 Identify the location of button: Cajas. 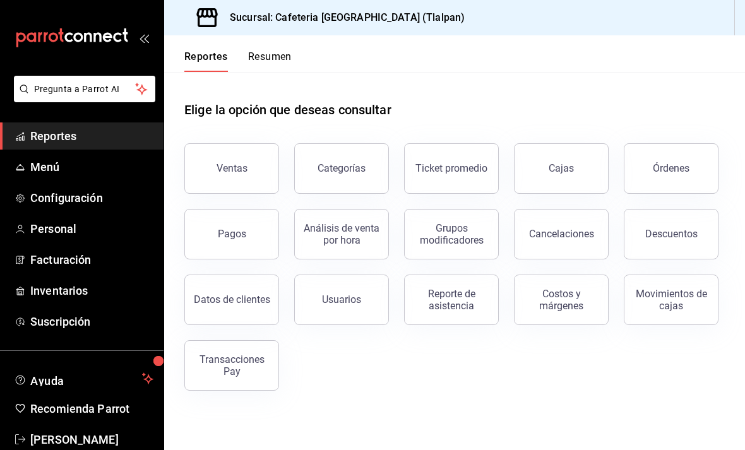
(561, 168).